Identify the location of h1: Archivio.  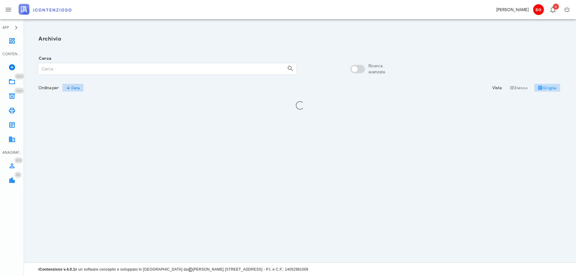
(300, 39).